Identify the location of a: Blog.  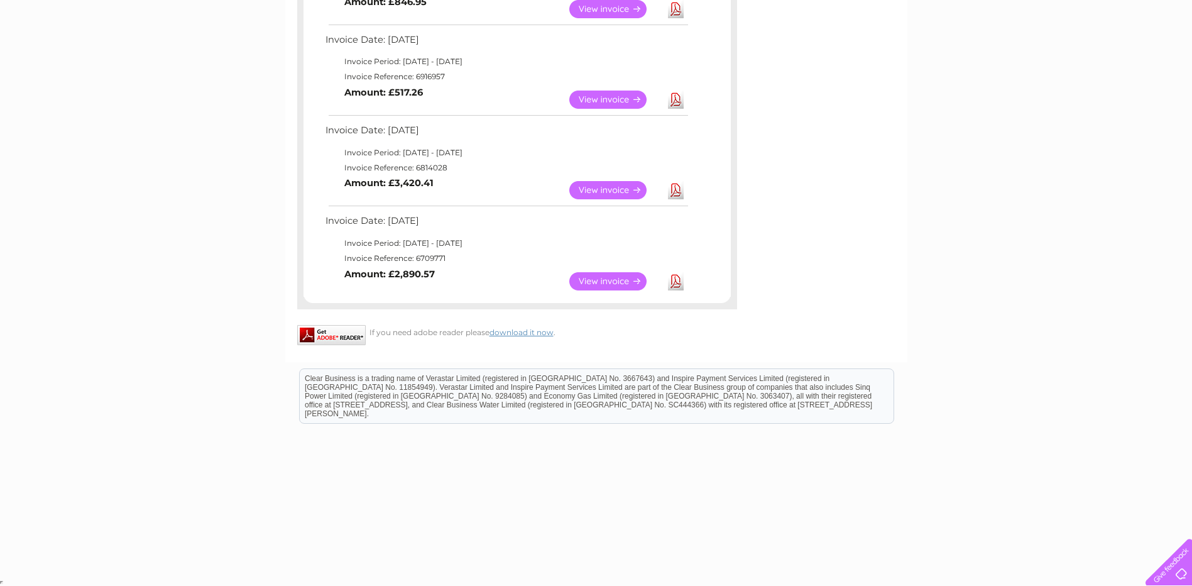
(1091, 58).